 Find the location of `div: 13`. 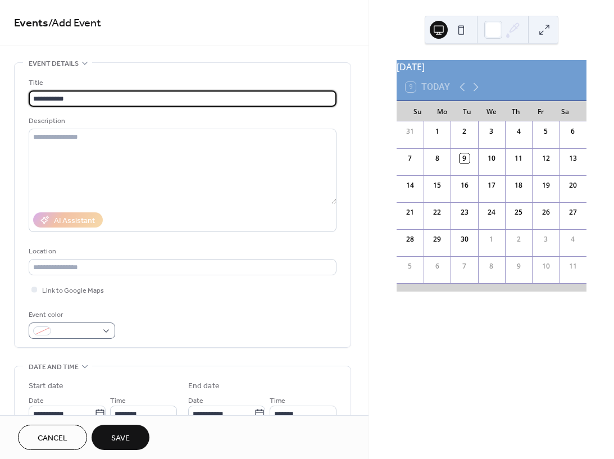

div: 13 is located at coordinates (573, 158).